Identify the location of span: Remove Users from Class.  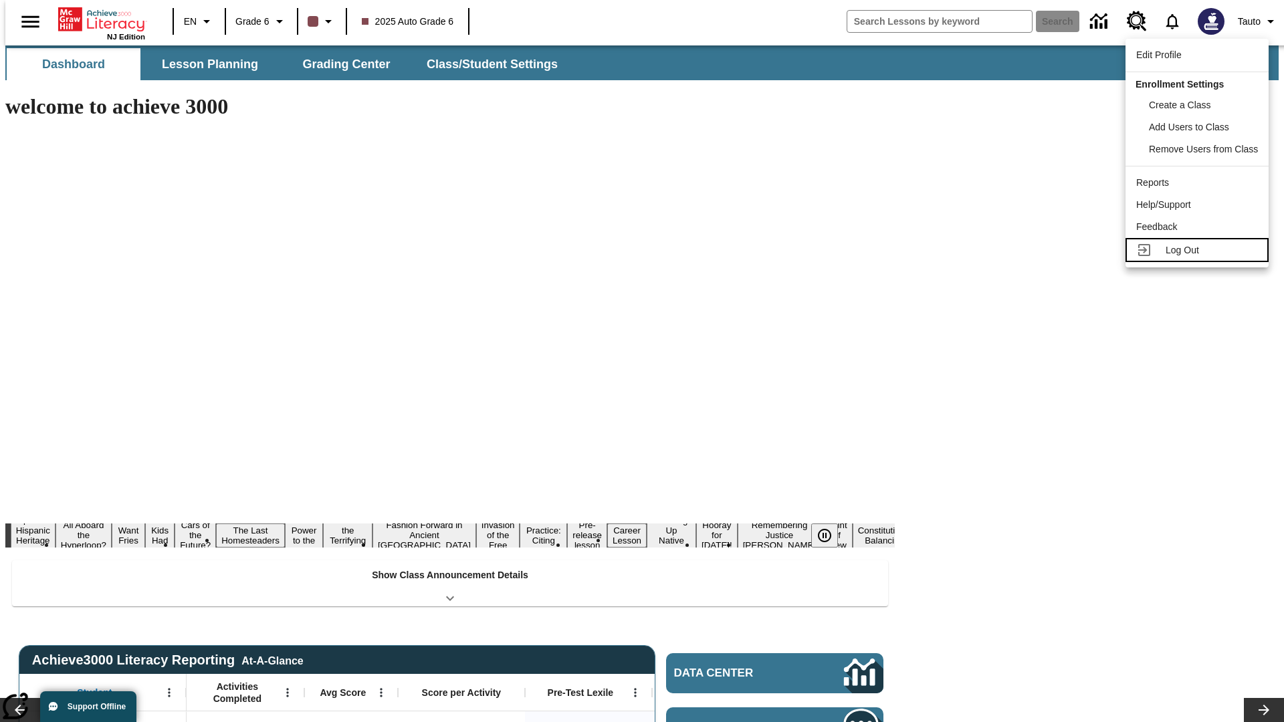
(1203, 149).